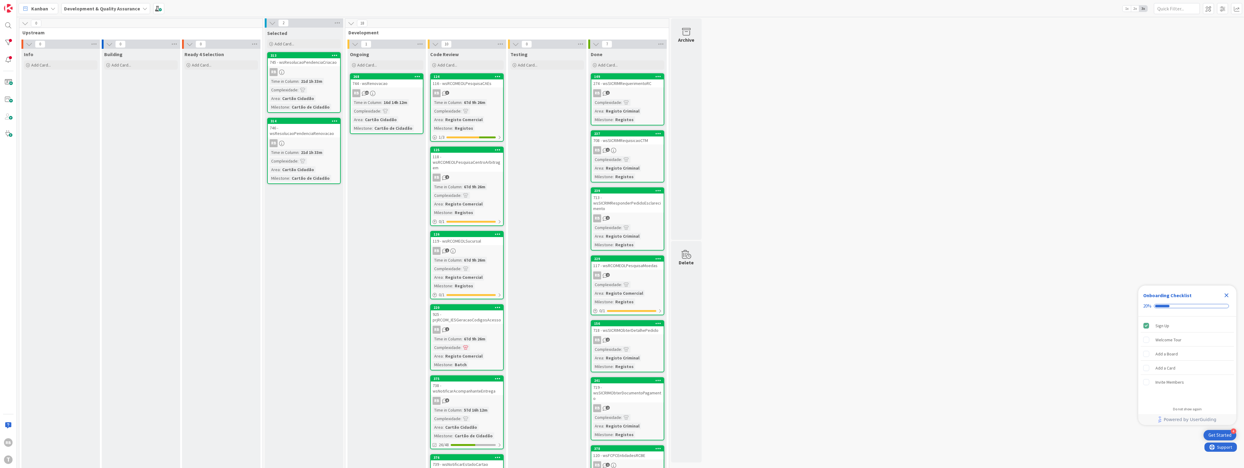 The height and width of the screenshot is (468, 1244). Describe the element at coordinates (467, 186) in the screenshot. I see `a: 125118 - wsRCOMEOLPesquisaCentroArbitragemRBTime in Column:67d 9h 26mComplexidade:Area:Registo Co...` at that location.